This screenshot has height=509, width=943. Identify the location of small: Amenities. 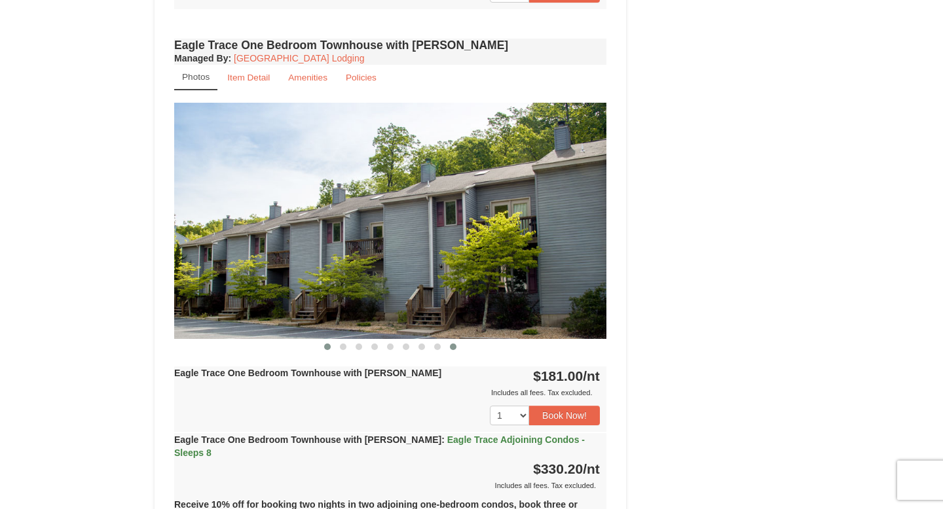
(308, 77).